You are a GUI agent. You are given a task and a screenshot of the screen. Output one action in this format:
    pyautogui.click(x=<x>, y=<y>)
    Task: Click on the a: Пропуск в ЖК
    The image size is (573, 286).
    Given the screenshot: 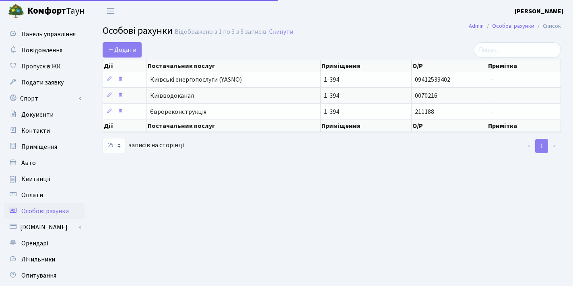 What is the action you would take?
    pyautogui.click(x=44, y=66)
    